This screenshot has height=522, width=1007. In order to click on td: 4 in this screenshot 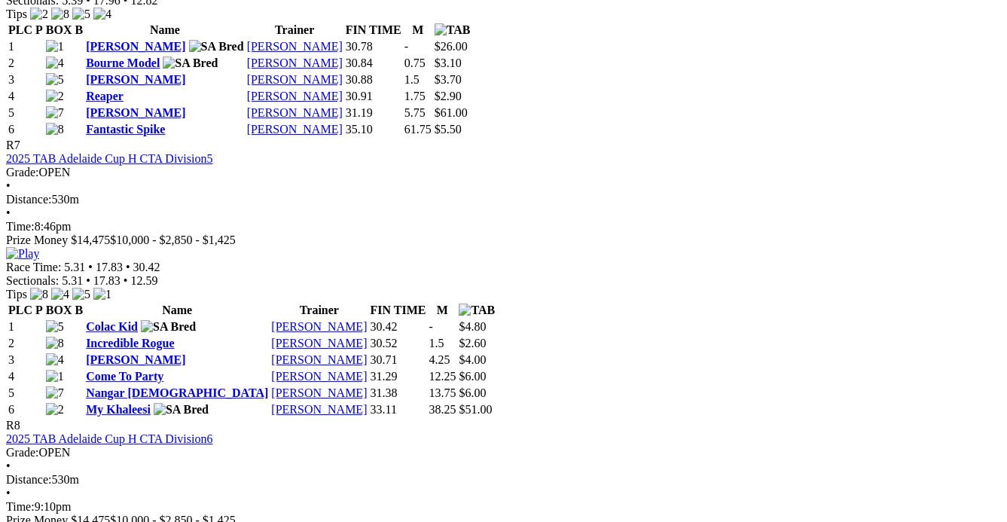, I will do `click(26, 96)`.